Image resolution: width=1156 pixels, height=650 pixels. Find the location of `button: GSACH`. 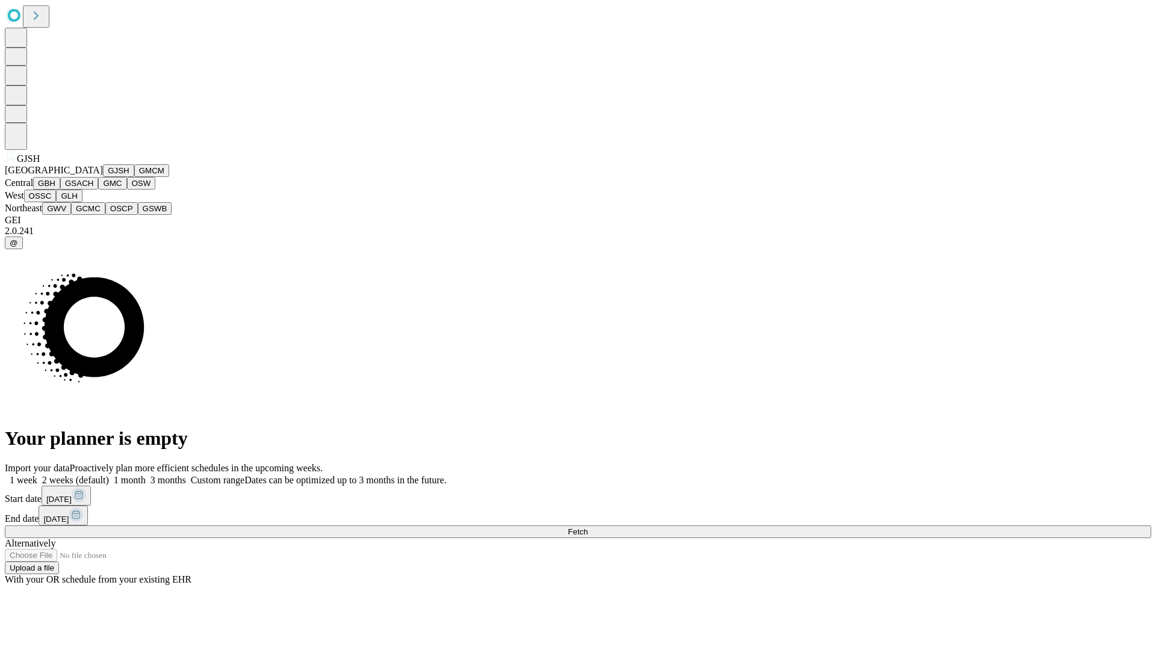

button: GSACH is located at coordinates (79, 183).